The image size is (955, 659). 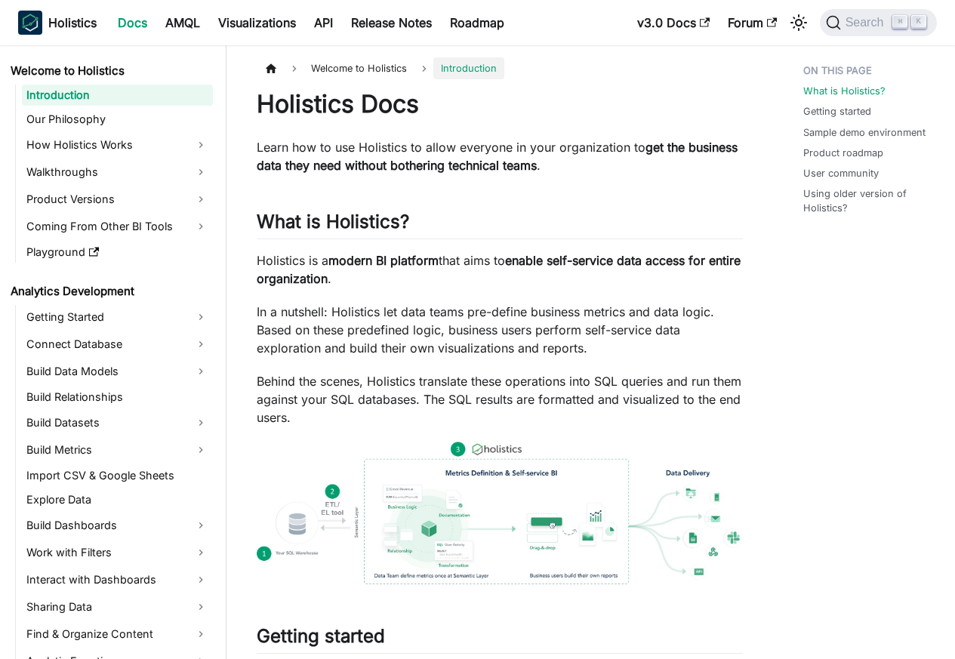 What do you see at coordinates (117, 607) in the screenshot?
I see `a: Sharing Data` at bounding box center [117, 607].